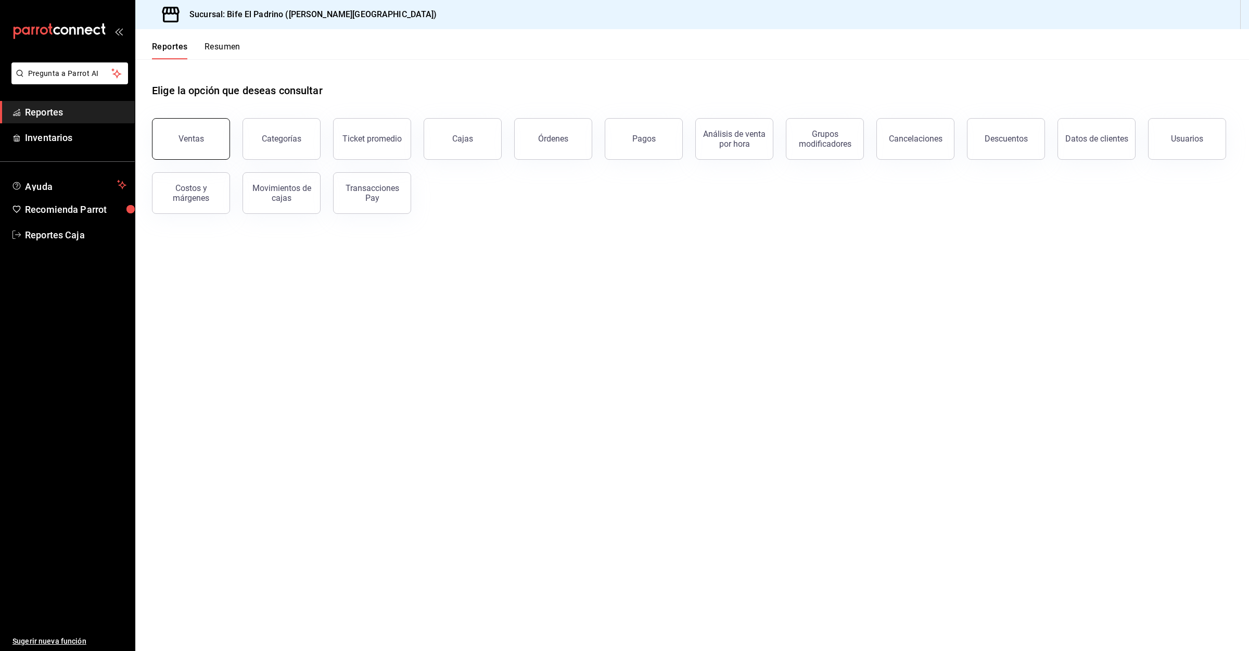 The image size is (1249, 651). I want to click on div: Cancelaciones, so click(916, 138).